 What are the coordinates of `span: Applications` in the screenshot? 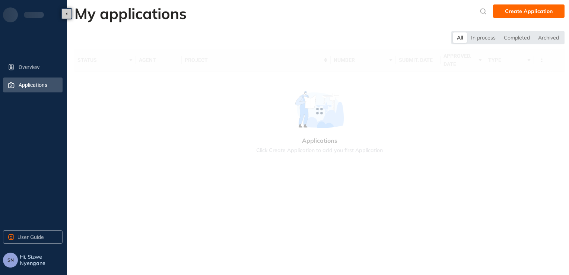 It's located at (38, 85).